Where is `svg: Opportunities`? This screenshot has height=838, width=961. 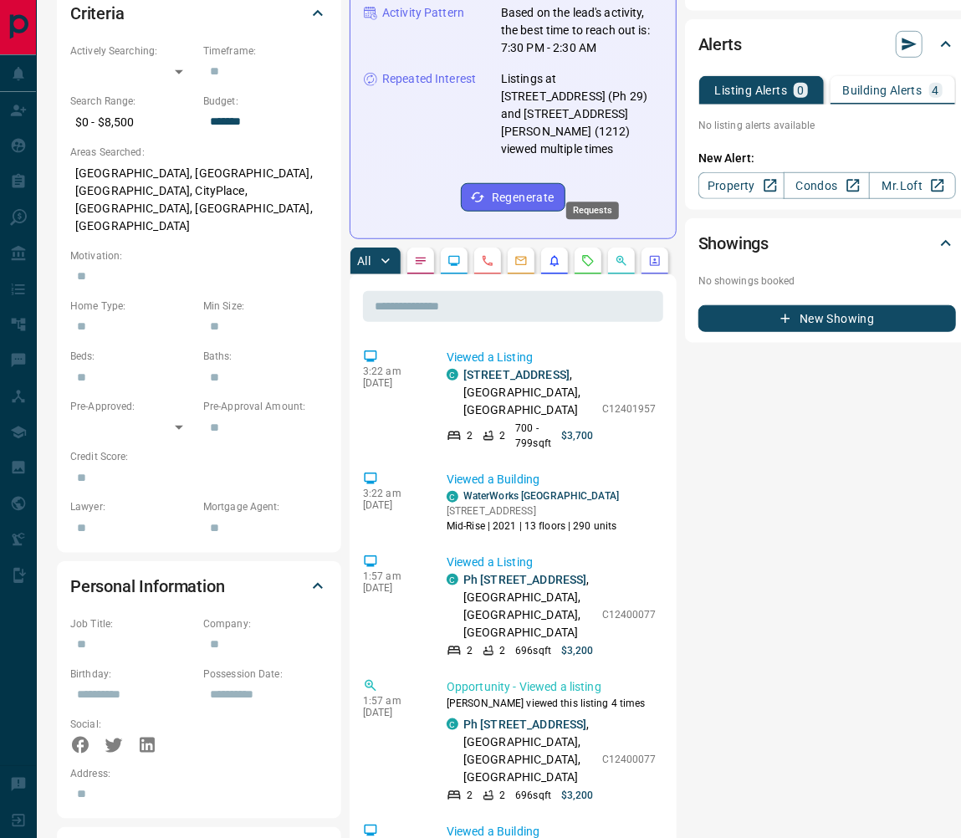 svg: Opportunities is located at coordinates (621, 261).